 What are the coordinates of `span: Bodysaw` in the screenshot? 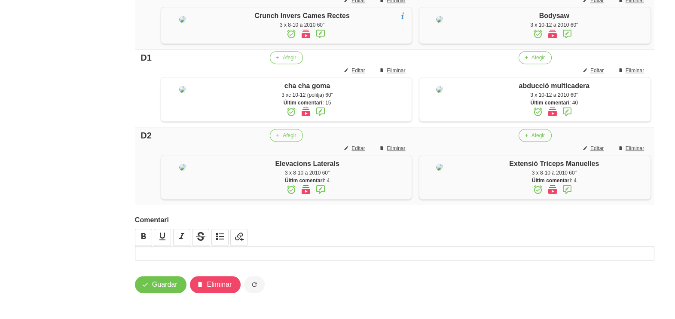 It's located at (554, 15).